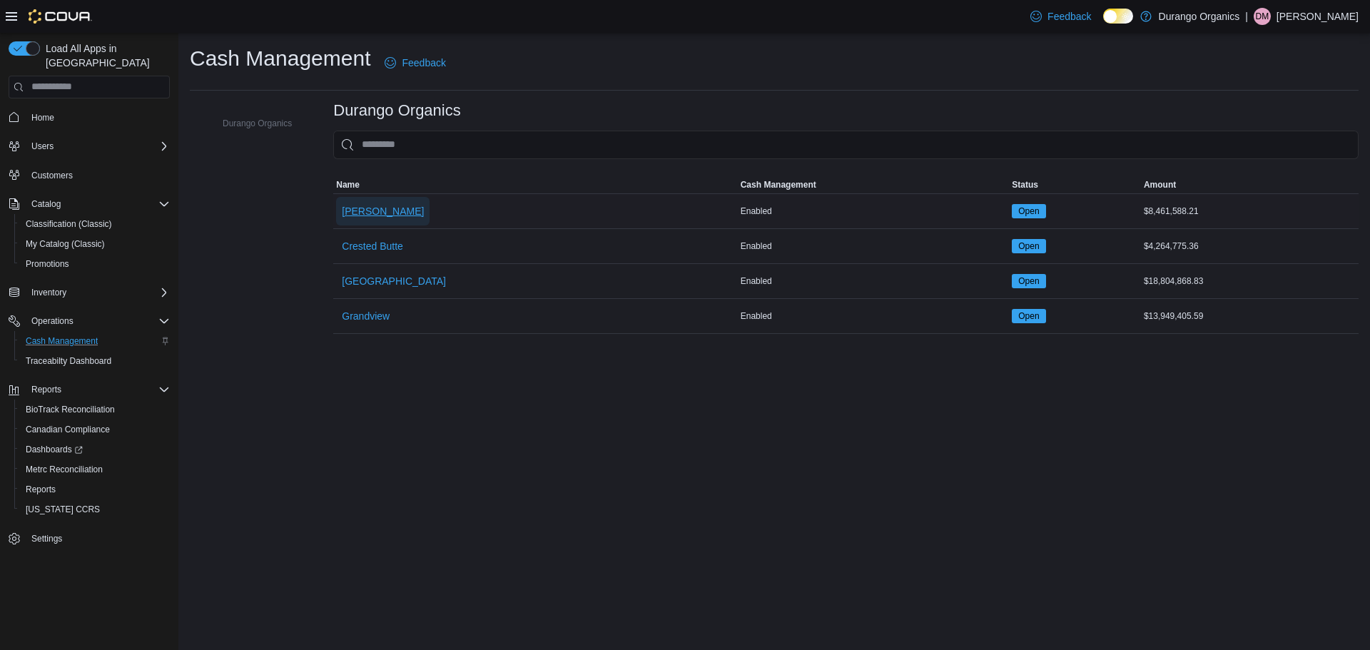 The image size is (1370, 650). Describe the element at coordinates (372, 246) in the screenshot. I see `button: Crested Butte` at that location.